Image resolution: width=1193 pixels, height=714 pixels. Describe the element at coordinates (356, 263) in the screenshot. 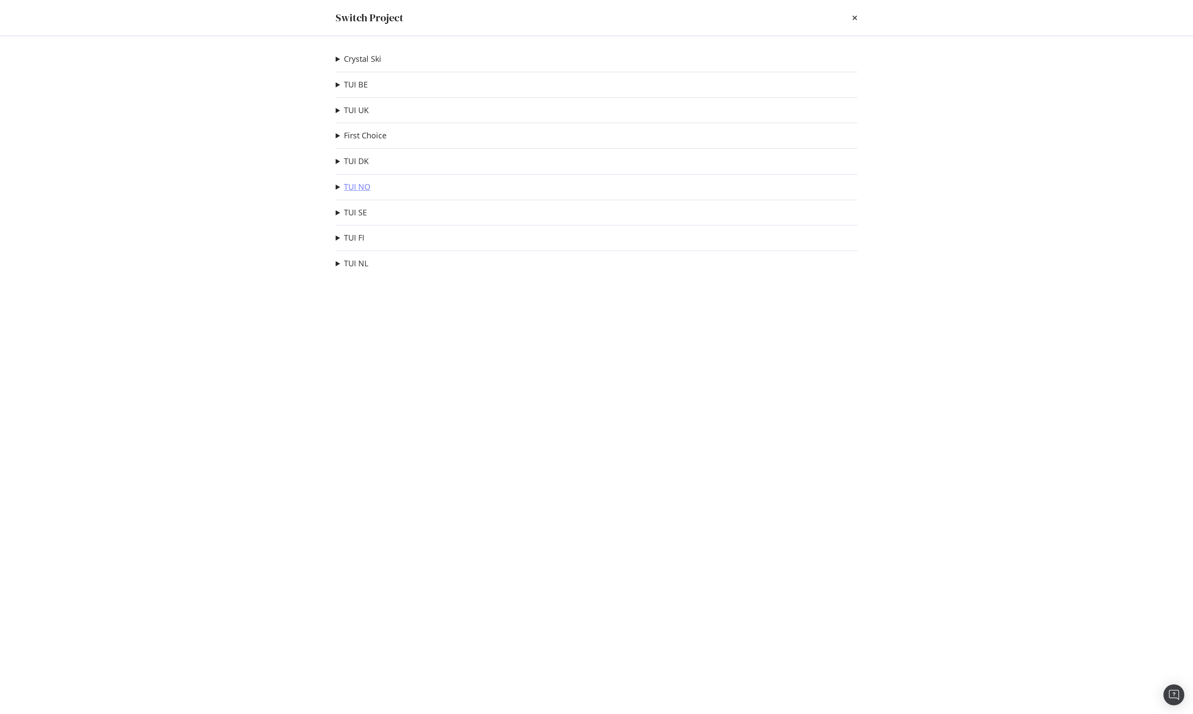

I see `a: TUI NL` at that location.